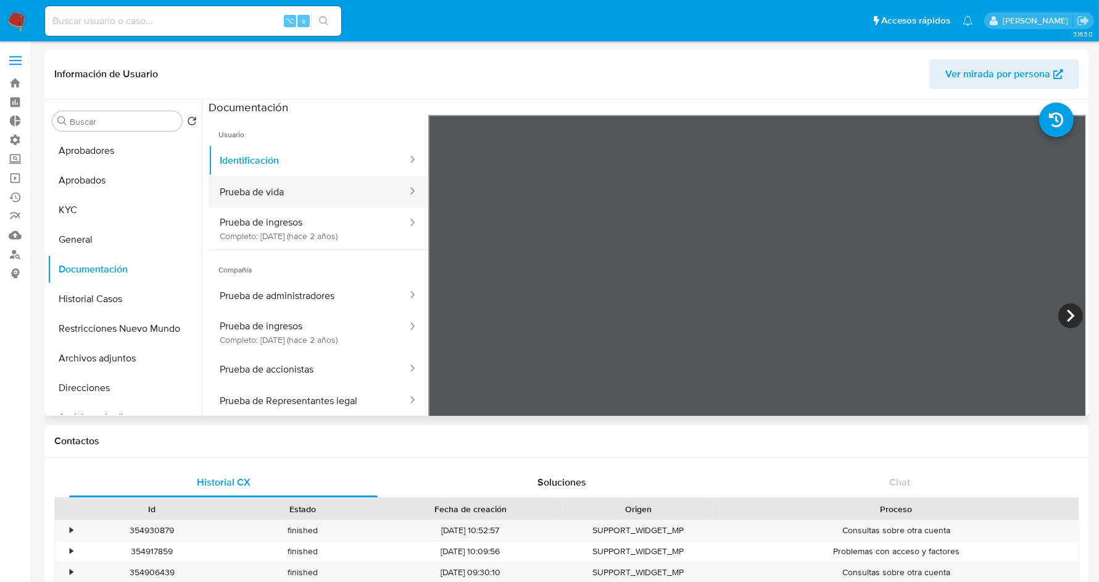 The width and height of the screenshot is (1099, 582). Describe the element at coordinates (193, 21) in the screenshot. I see `input: Buscar usuario o caso...` at that location.